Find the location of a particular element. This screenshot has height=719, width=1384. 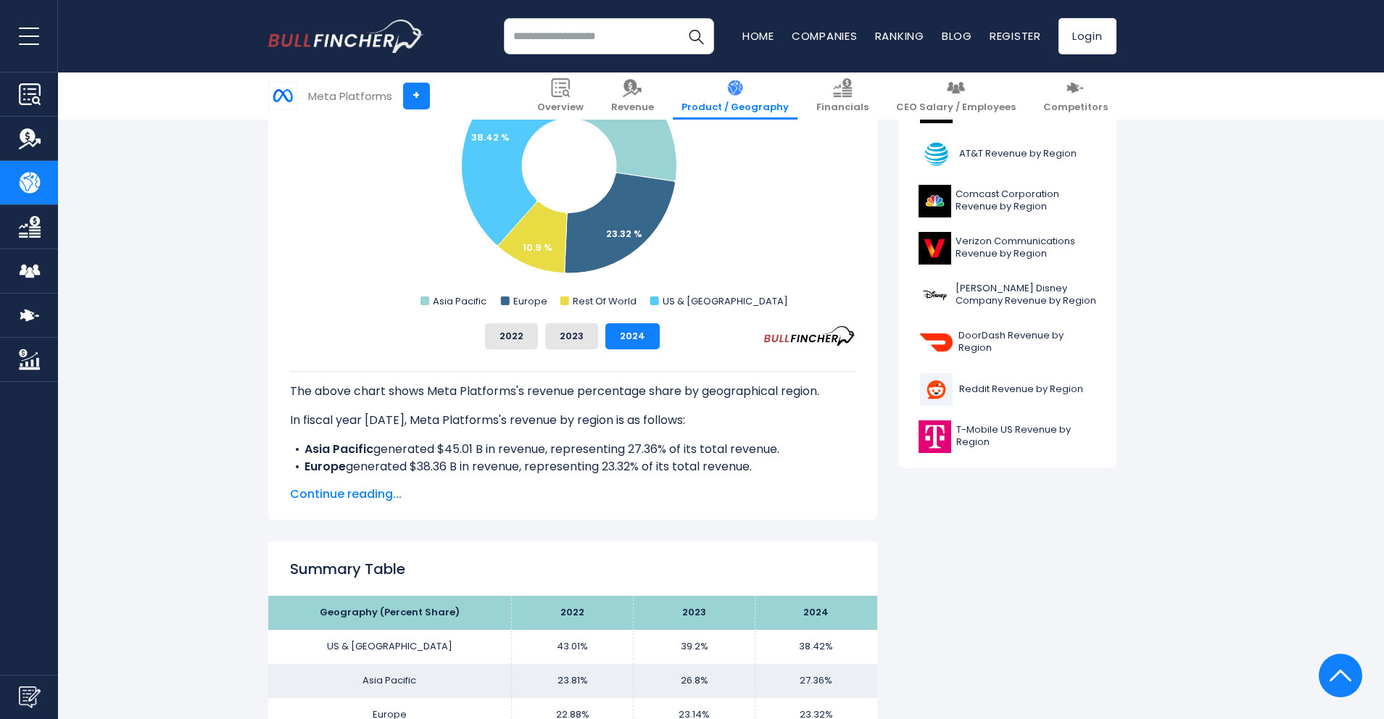

span: Financials is located at coordinates (843, 107).